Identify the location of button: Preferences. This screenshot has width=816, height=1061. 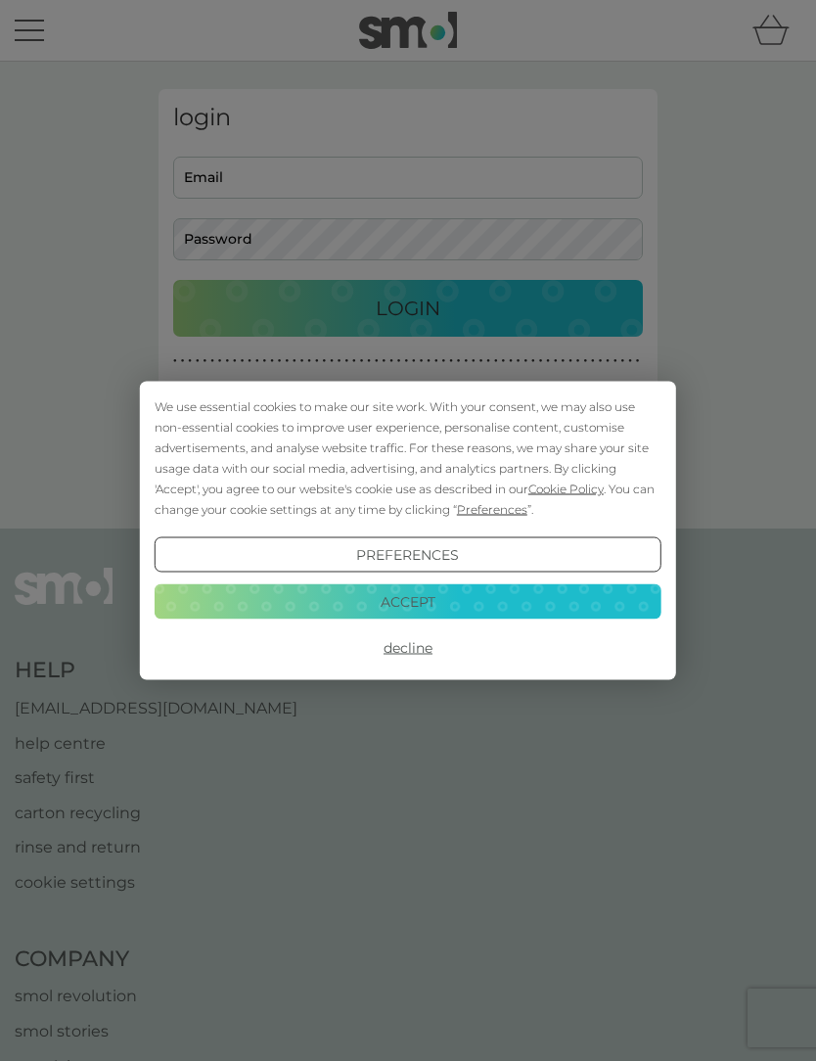
(408, 555).